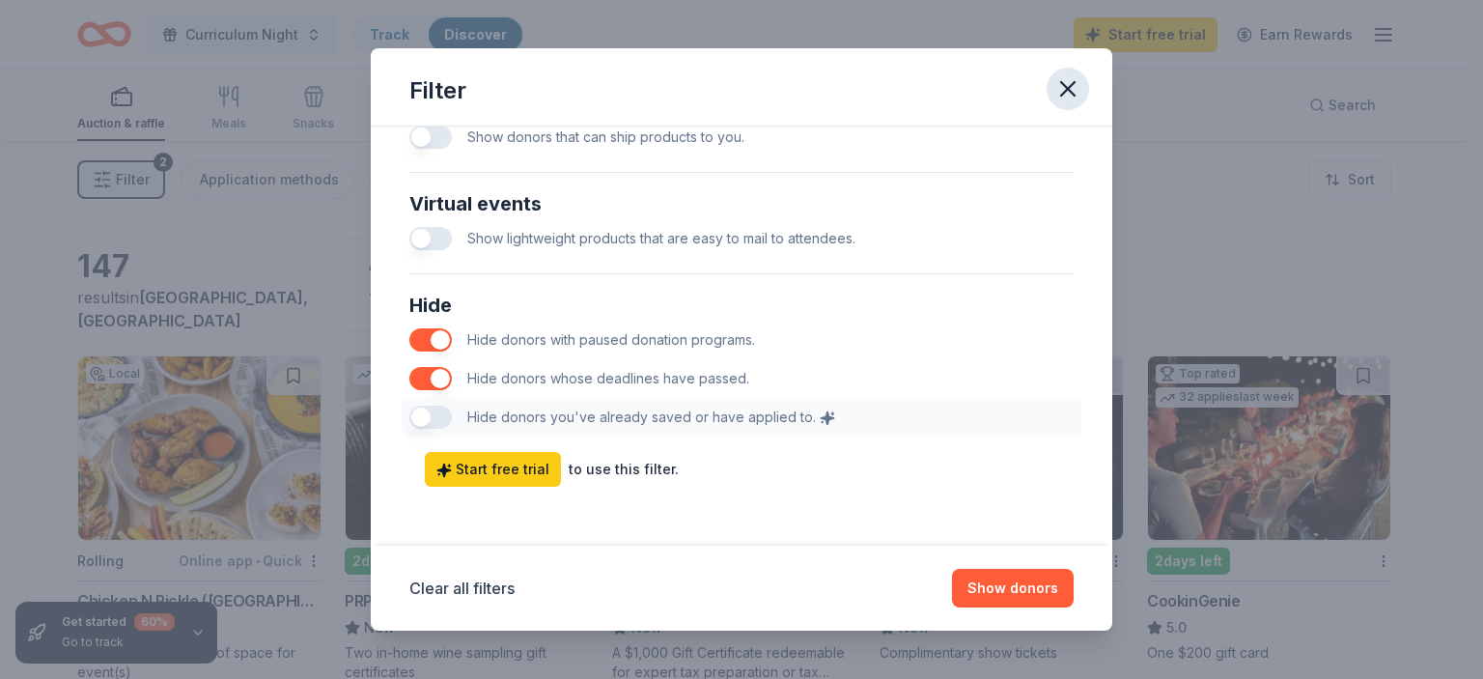  Describe the element at coordinates (611, 339) in the screenshot. I see `span: Hide donors with paused donation programs.` at that location.